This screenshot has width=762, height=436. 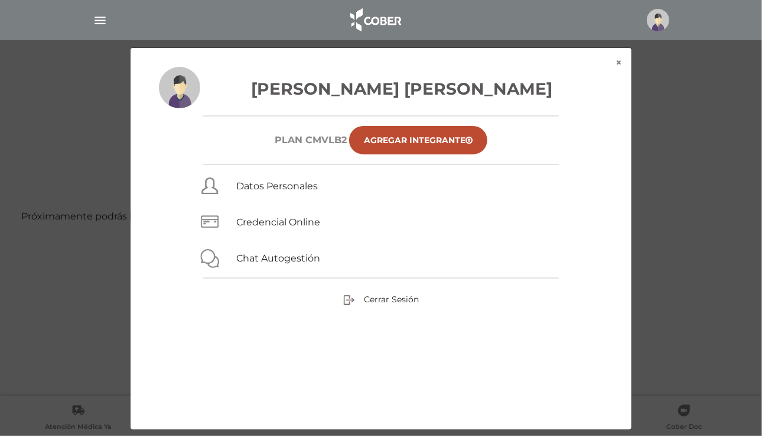 What do you see at coordinates (375, 20) in the screenshot?
I see `img: logo_cober_home-white.png` at bounding box center [375, 20].